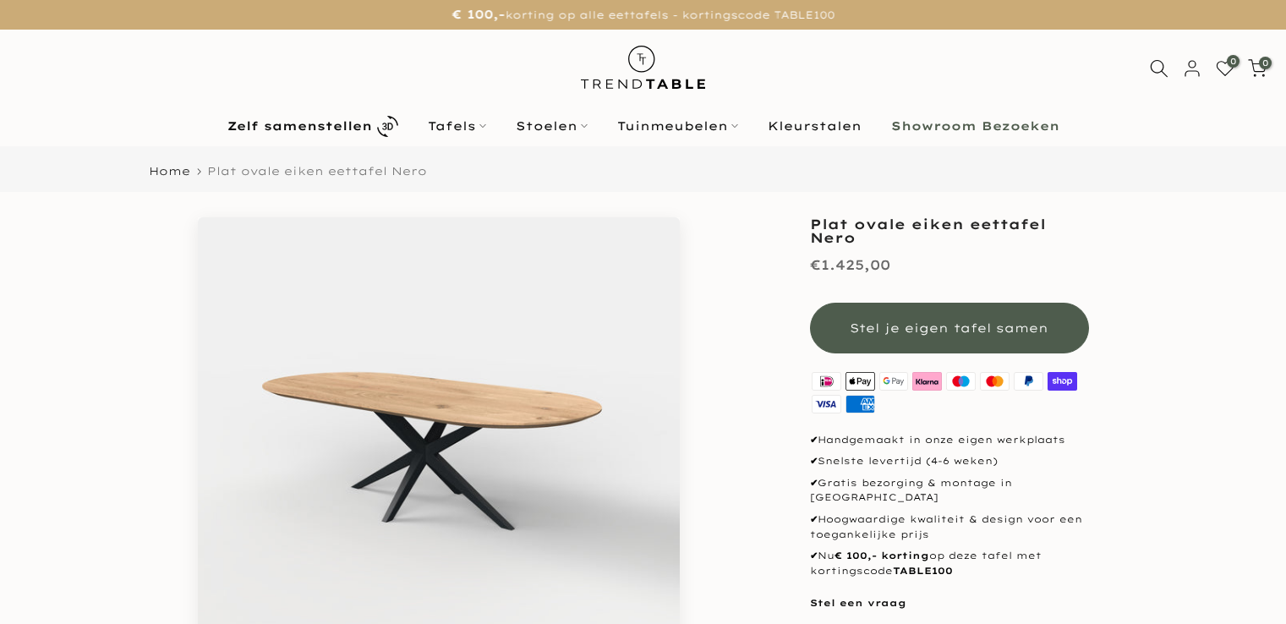 This screenshot has height=624, width=1286. I want to click on b: Showroom Bezoeken, so click(975, 126).